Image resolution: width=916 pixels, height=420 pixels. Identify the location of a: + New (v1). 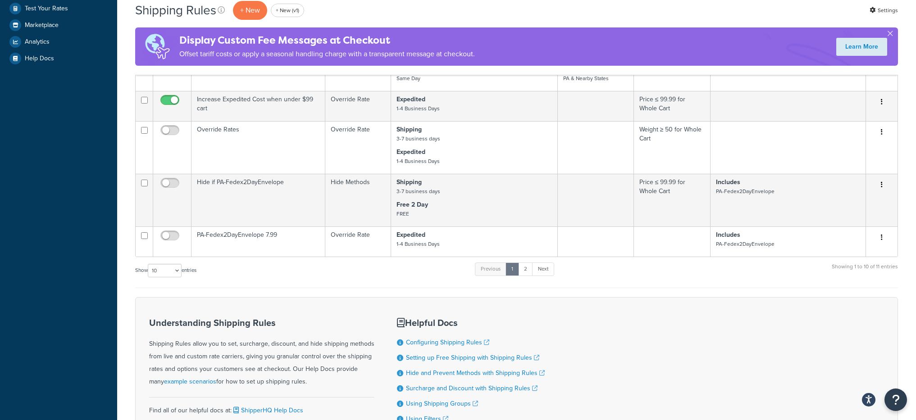
(287, 10).